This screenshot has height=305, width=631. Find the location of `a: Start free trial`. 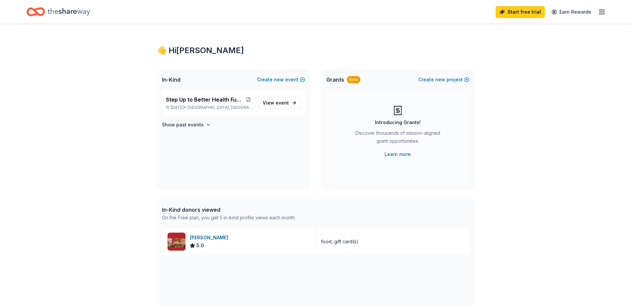

a: Start free trial is located at coordinates (520, 12).